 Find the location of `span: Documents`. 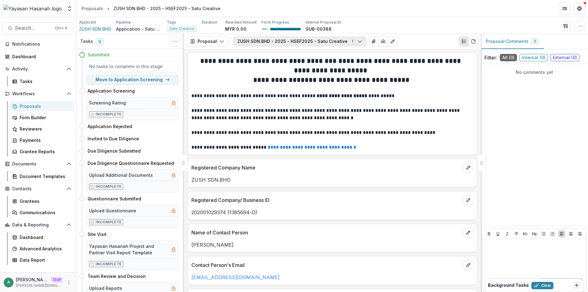

span: Documents is located at coordinates (38, 164).